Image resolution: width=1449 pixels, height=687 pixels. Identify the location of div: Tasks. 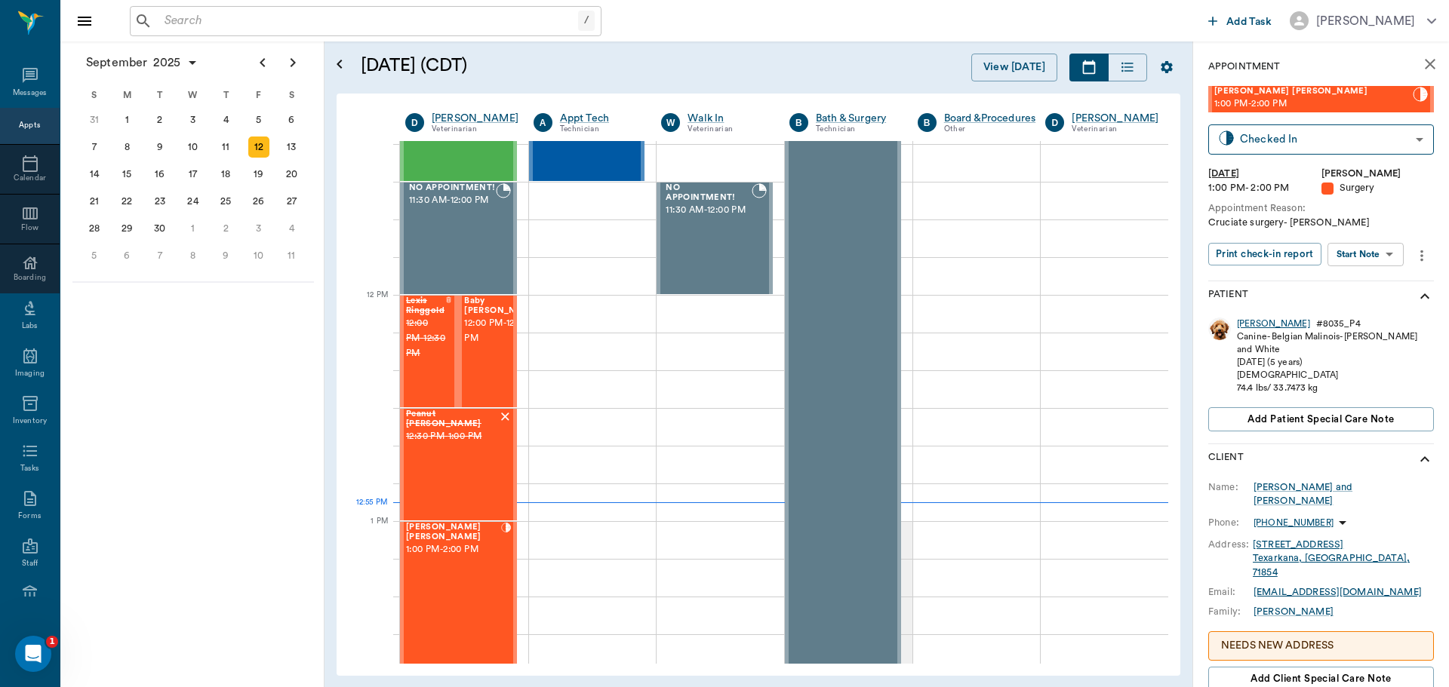
(29, 469).